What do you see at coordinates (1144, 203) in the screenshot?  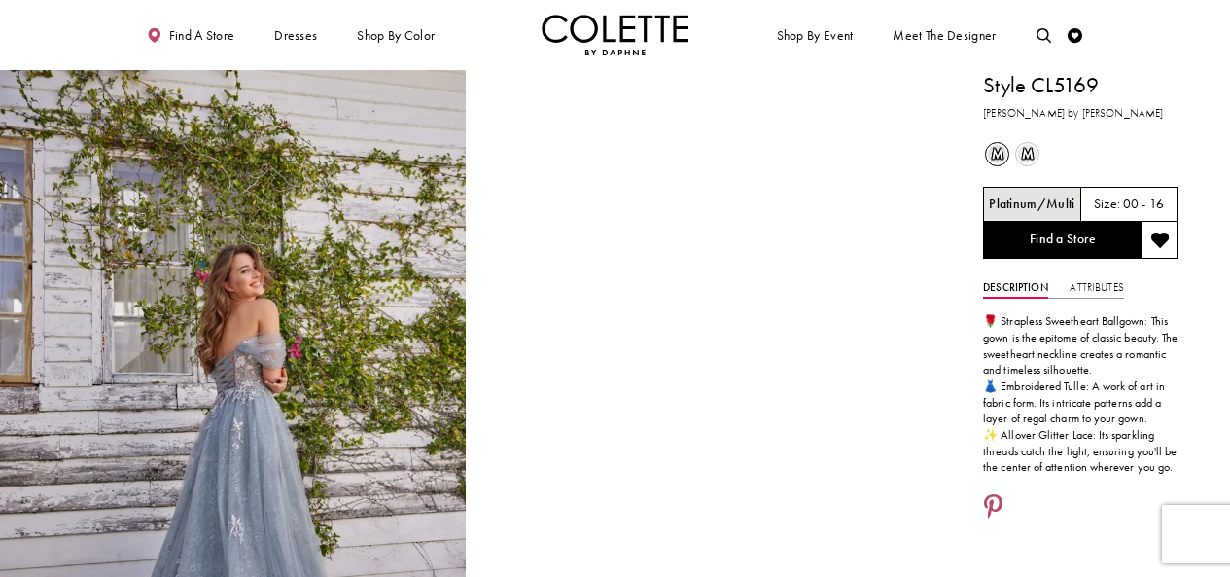 I see `h5: 00 - 16` at bounding box center [1144, 203].